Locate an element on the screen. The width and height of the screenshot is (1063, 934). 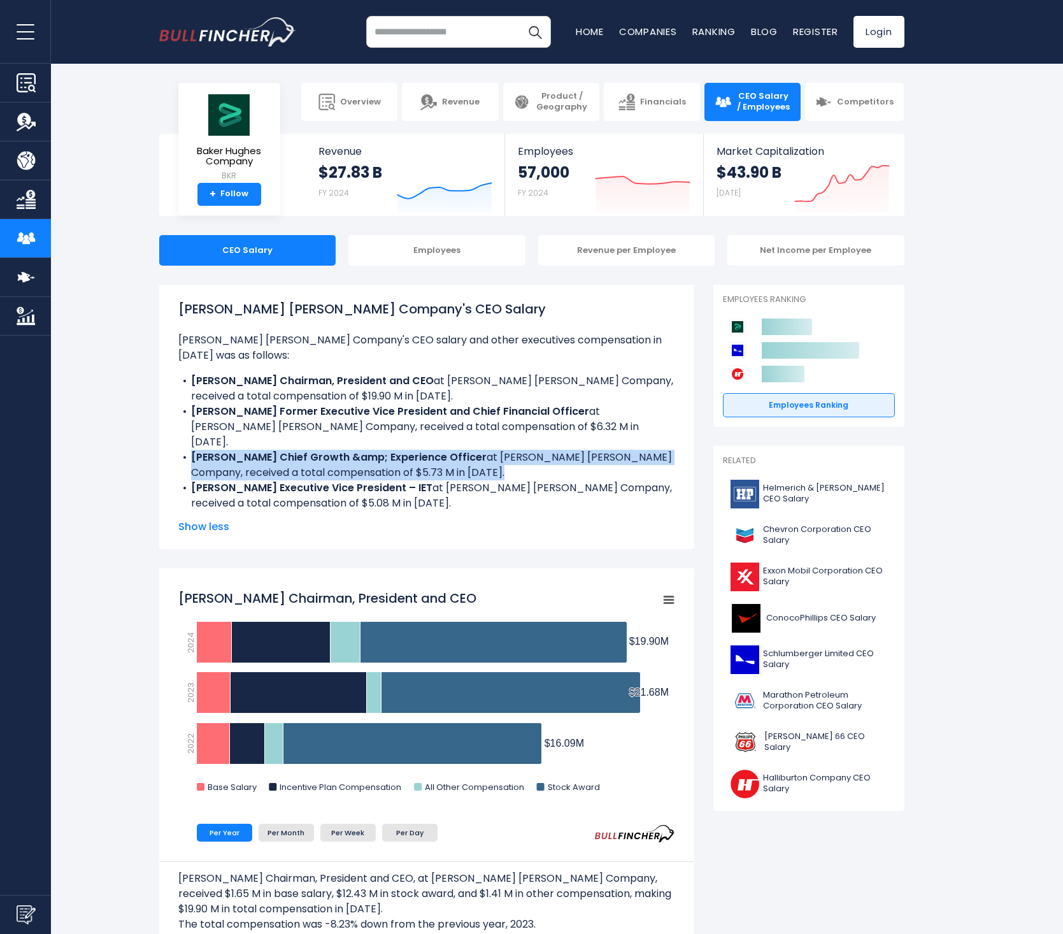
small: BKR is located at coordinates (229, 176).